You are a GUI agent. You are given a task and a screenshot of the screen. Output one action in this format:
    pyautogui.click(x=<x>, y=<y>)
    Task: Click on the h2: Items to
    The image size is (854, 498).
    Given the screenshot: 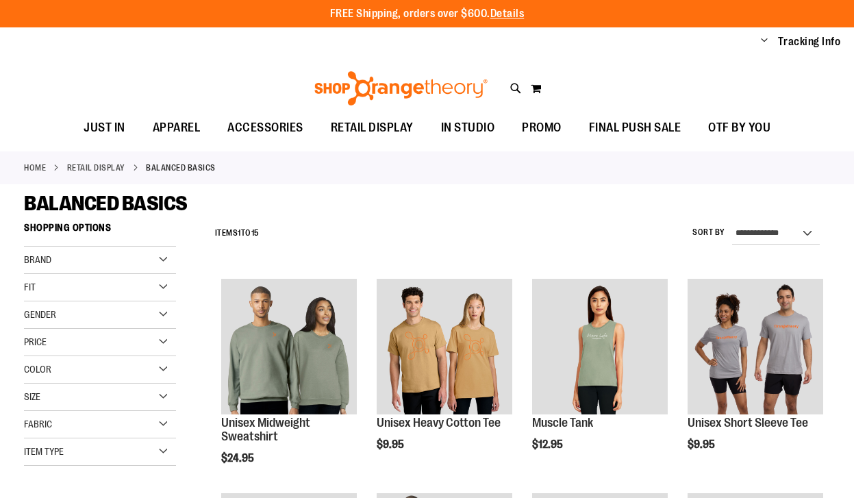 What is the action you would take?
    pyautogui.click(x=237, y=233)
    